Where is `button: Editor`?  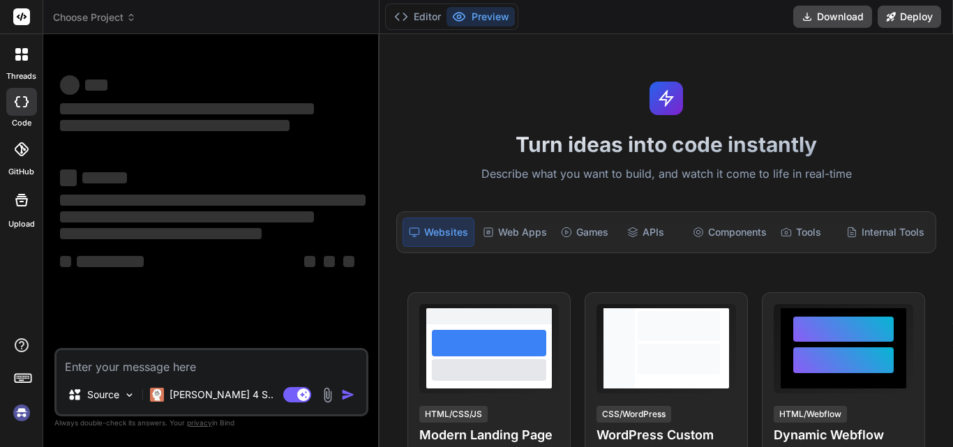
button: Editor is located at coordinates (417, 17).